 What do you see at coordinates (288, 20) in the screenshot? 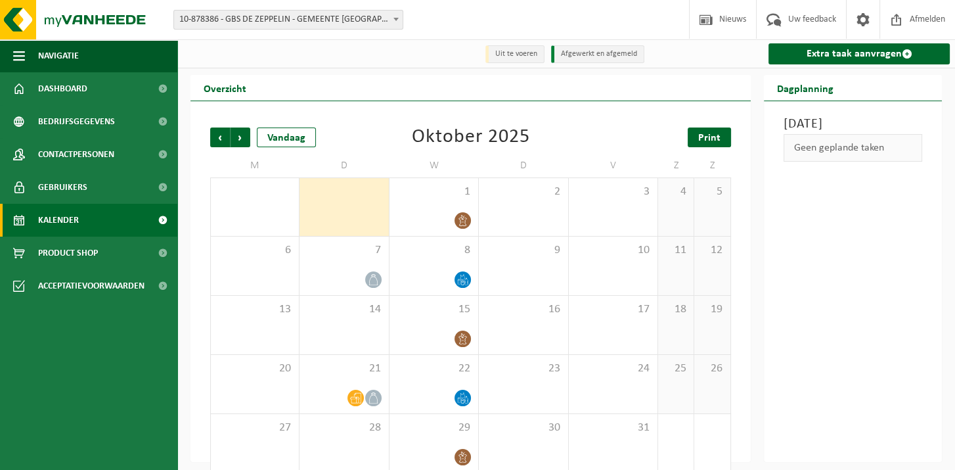
I see `span: 10-878386 - GBS DE ZEPPELIN - GEMEENTE BEVEREN - KOSTENPLAATS 21 - HAASDONK` at bounding box center [288, 20].